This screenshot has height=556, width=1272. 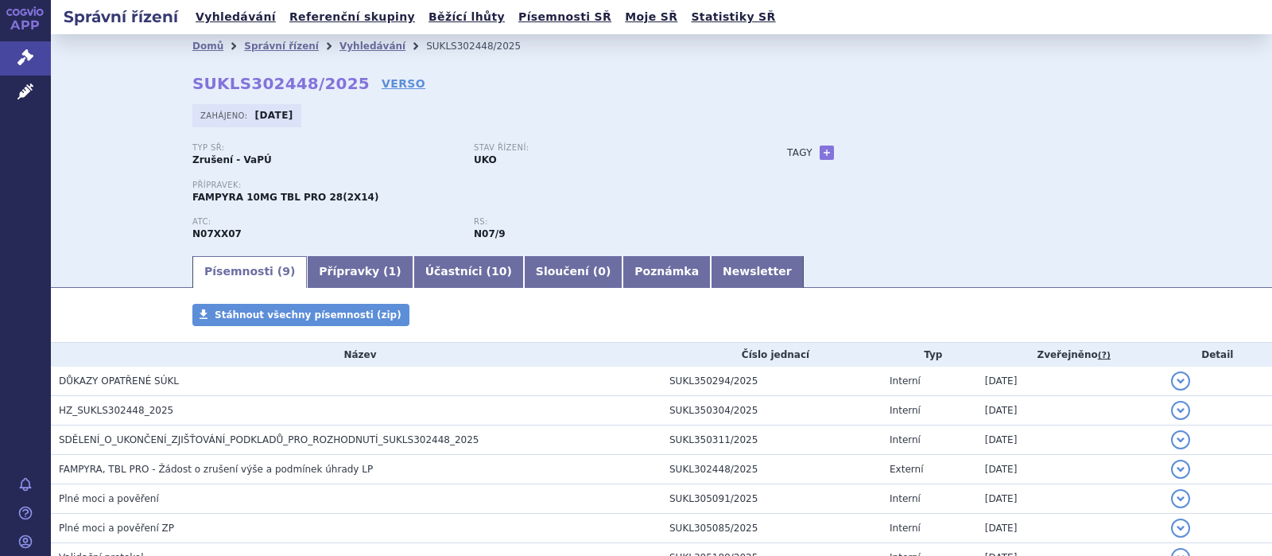 I want to click on th: Detail, so click(x=1217, y=355).